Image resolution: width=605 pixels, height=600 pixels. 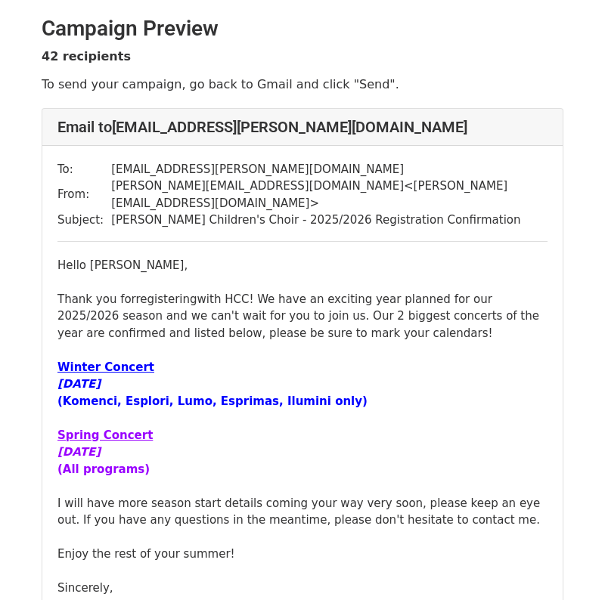 I want to click on td: Subject:, so click(x=84, y=220).